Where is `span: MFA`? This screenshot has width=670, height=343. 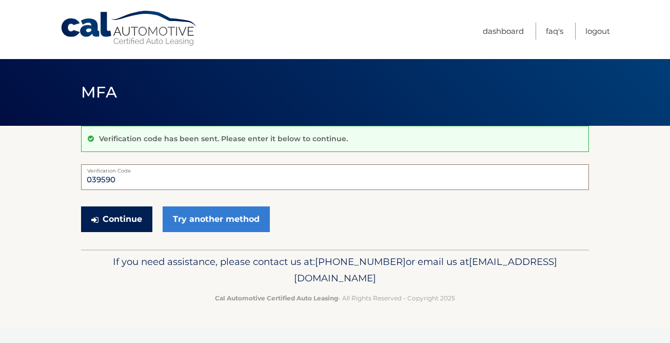
span: MFA is located at coordinates (99, 92).